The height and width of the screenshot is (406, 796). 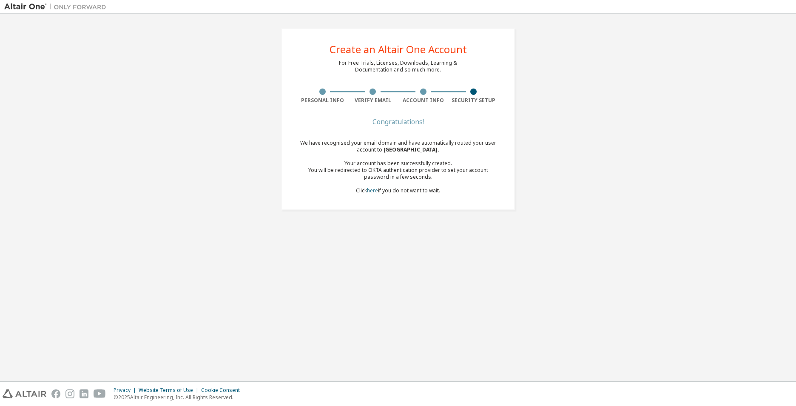 What do you see at coordinates (170, 390) in the screenshot?
I see `div: Website Terms of Use` at bounding box center [170, 390].